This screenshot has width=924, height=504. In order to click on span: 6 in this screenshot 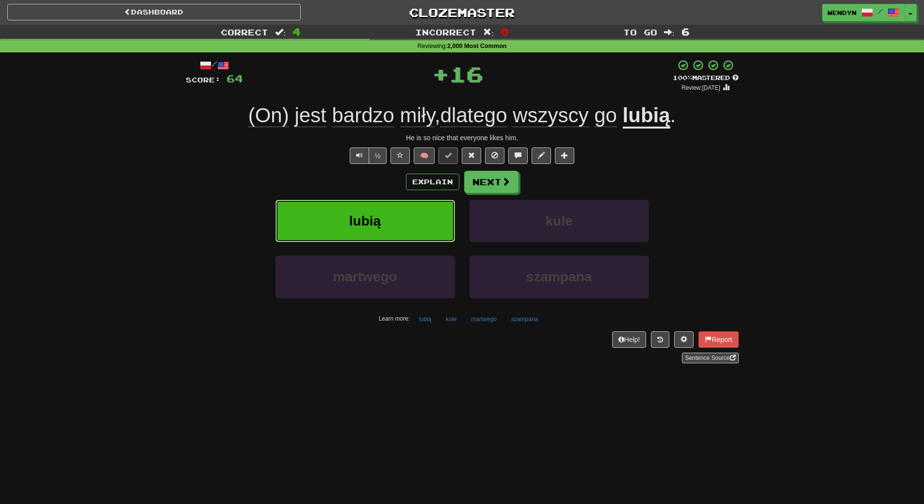, I will do `click(685, 32)`.